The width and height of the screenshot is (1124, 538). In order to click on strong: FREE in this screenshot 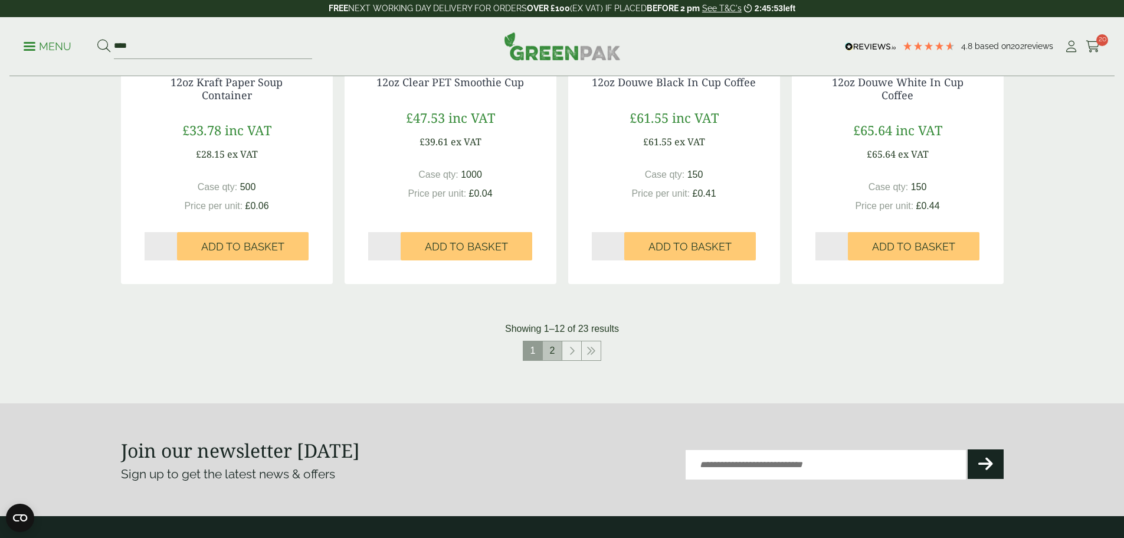, I will do `click(338, 8)`.